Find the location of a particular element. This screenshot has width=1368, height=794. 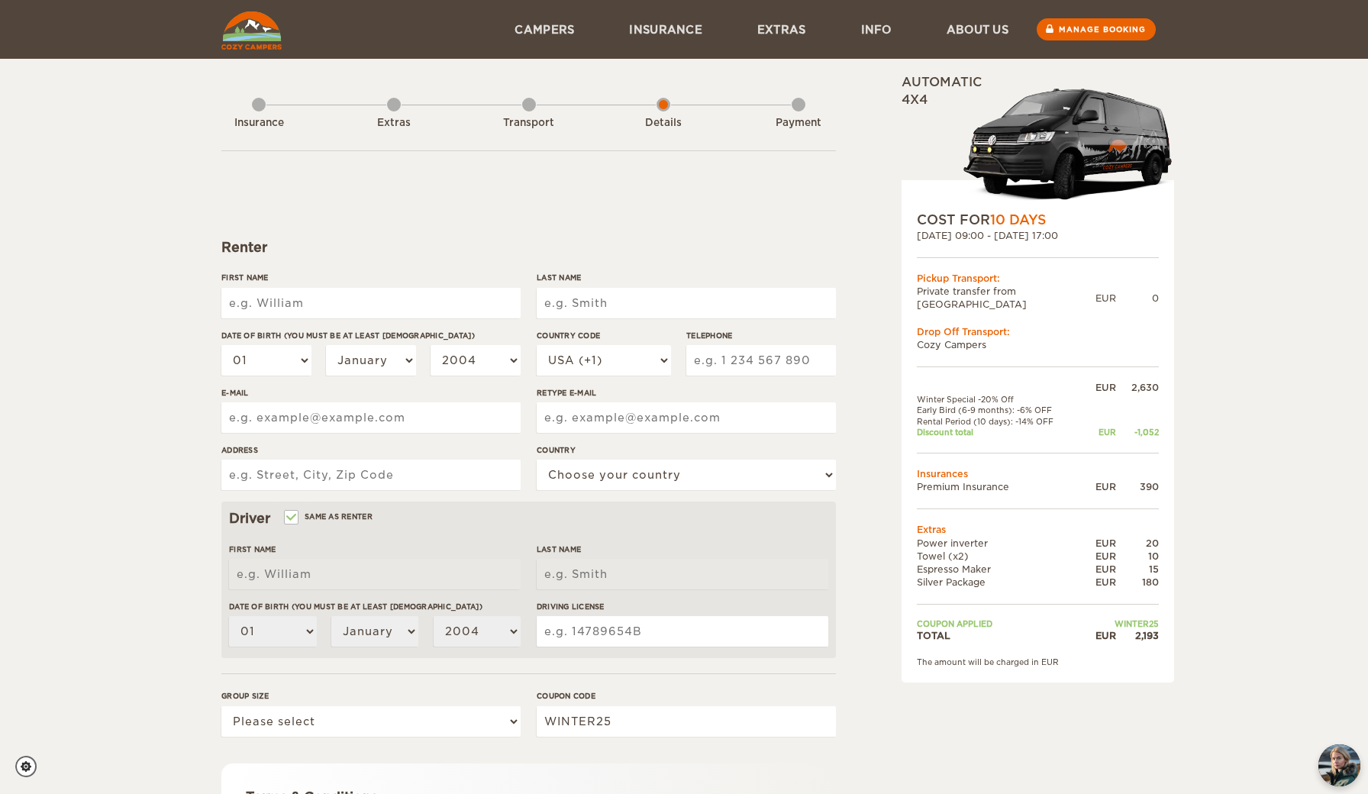

img: Freyja at Cozy Campers is located at coordinates (1339, 765).